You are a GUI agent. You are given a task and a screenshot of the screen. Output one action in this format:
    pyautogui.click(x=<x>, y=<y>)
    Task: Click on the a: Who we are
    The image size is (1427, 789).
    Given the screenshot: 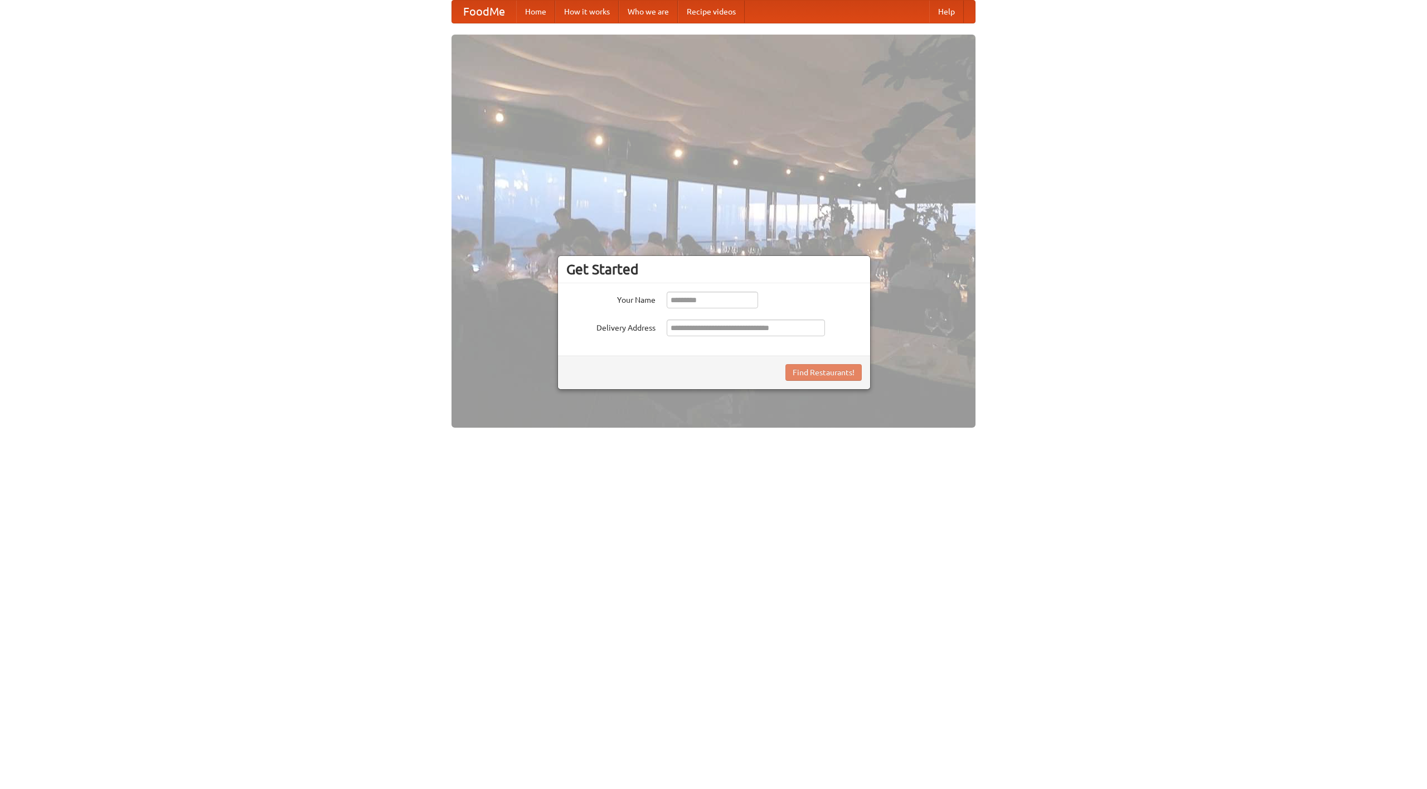 What is the action you would take?
    pyautogui.click(x=648, y=12)
    